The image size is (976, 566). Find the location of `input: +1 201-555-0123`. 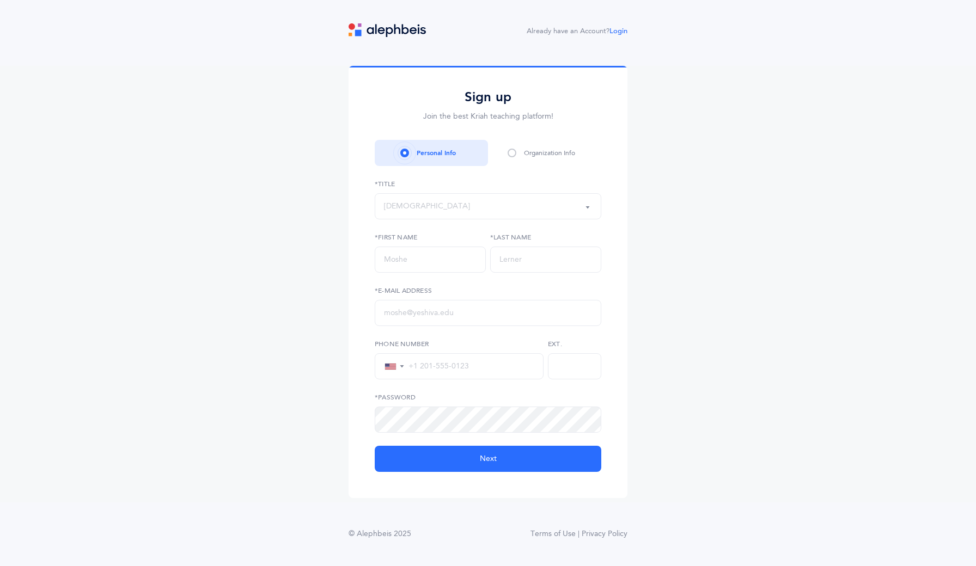

input: +1 201-555-0123 is located at coordinates (469, 366).